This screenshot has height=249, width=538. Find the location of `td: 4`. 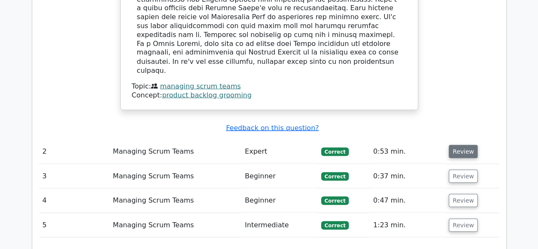

td: 4 is located at coordinates (74, 200).